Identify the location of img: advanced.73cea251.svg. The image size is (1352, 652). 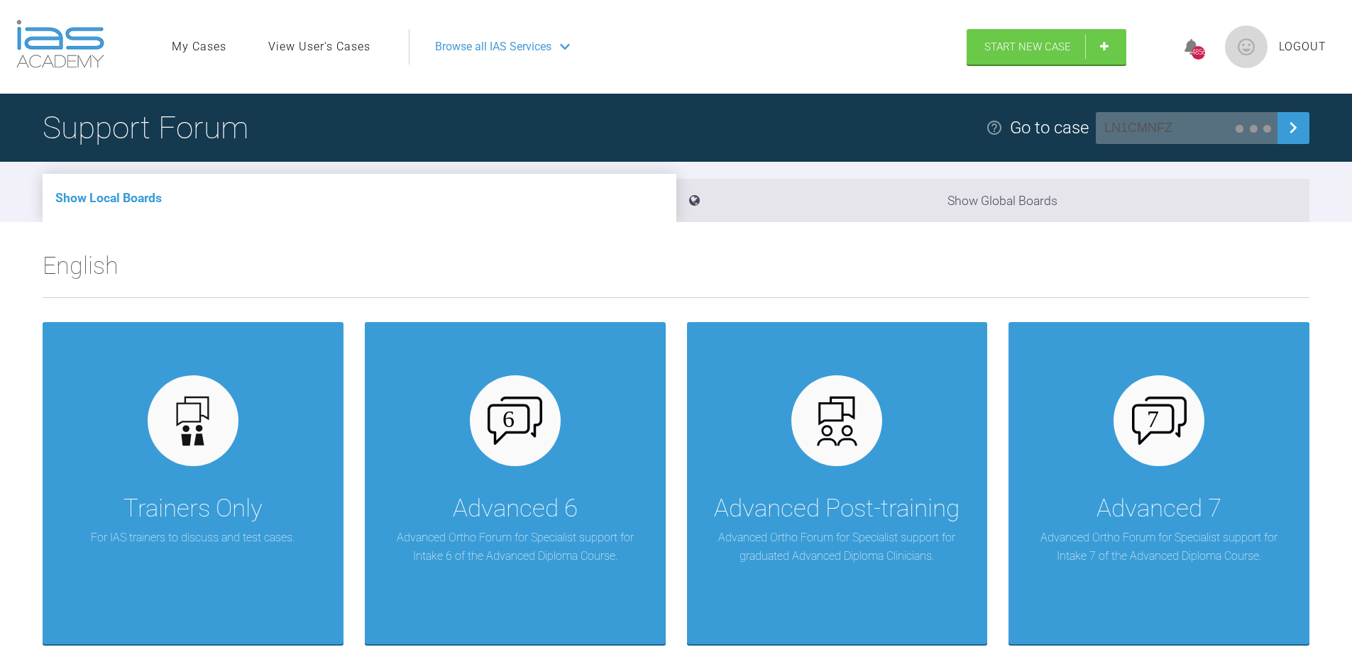
(837, 421).